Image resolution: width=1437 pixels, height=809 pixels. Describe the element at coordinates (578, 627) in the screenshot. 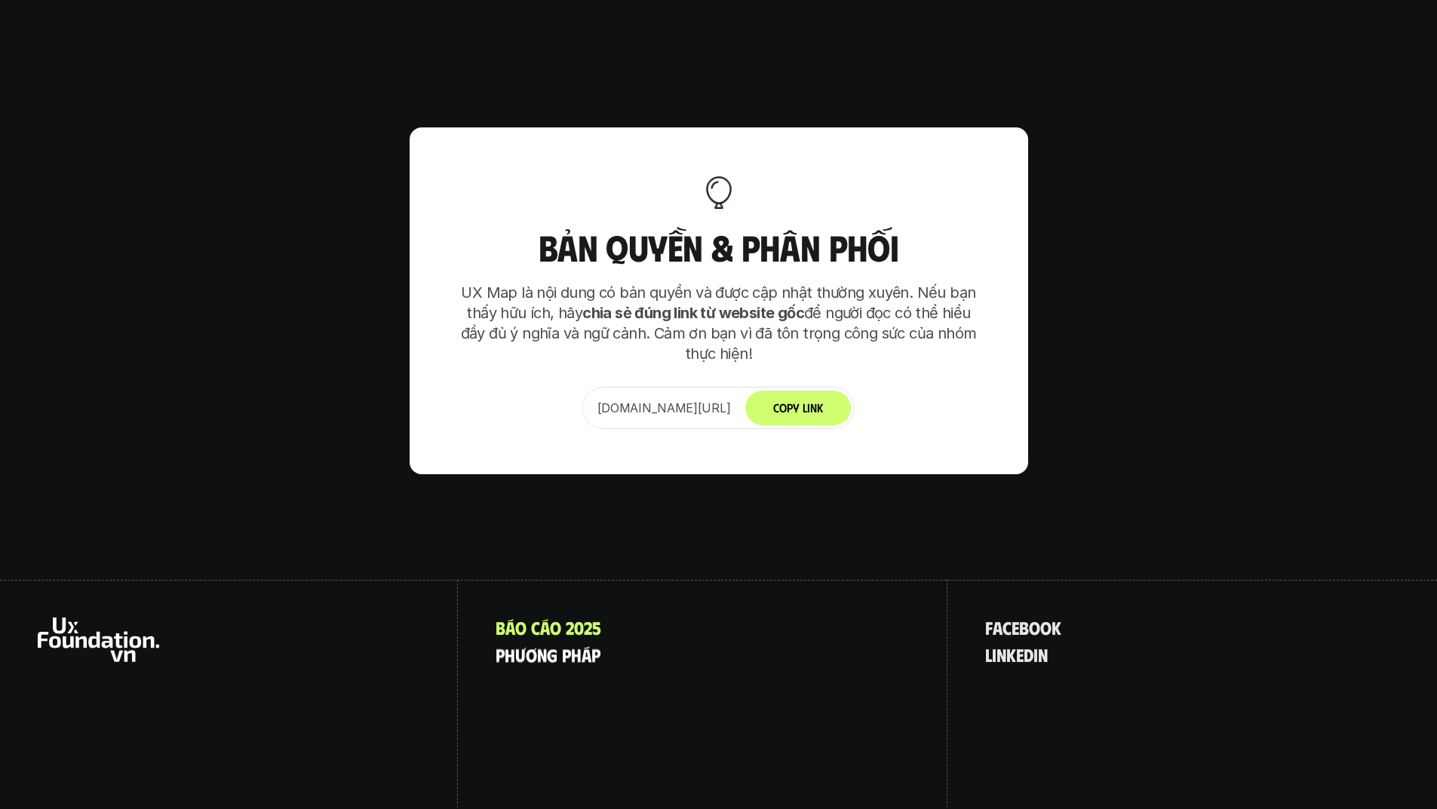

I see `span: 0` at that location.